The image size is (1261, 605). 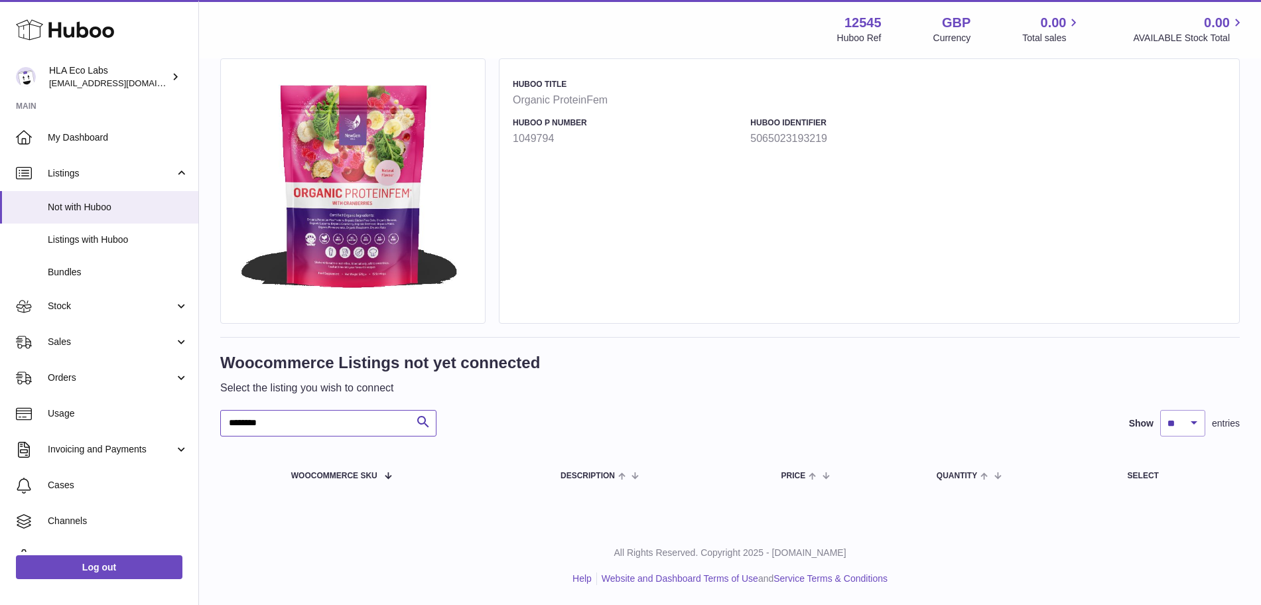 What do you see at coordinates (118, 272) in the screenshot?
I see `span: Bundles` at bounding box center [118, 272].